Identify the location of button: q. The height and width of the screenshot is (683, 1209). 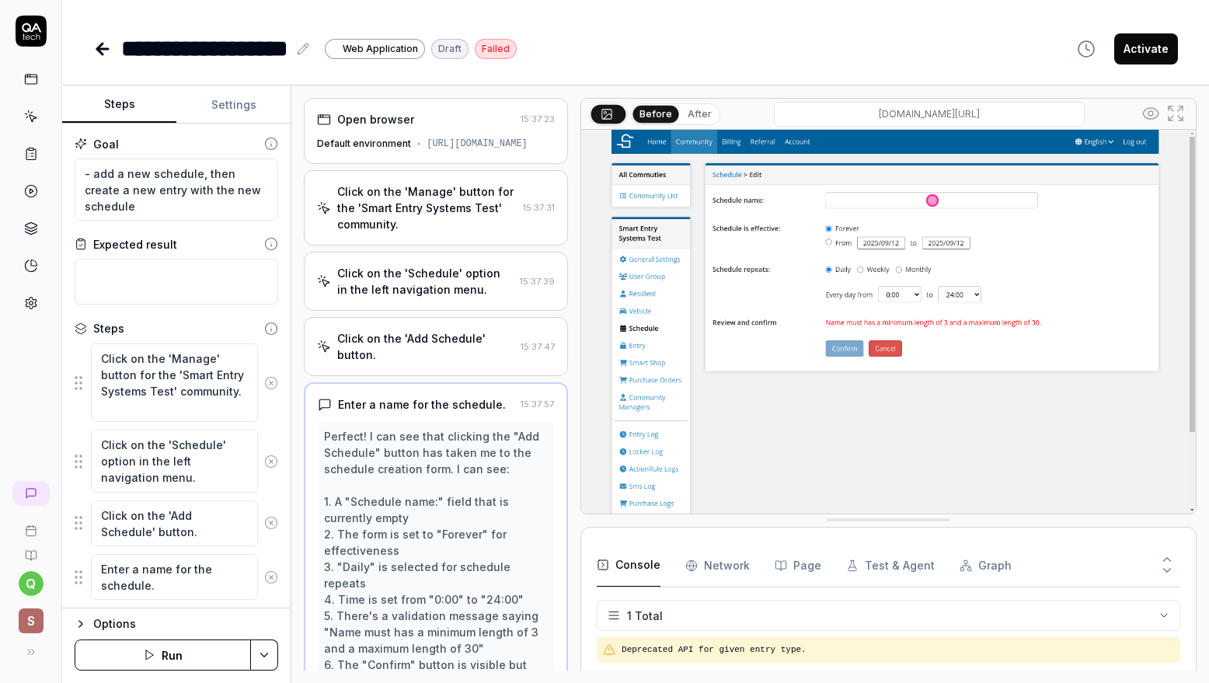
(31, 584).